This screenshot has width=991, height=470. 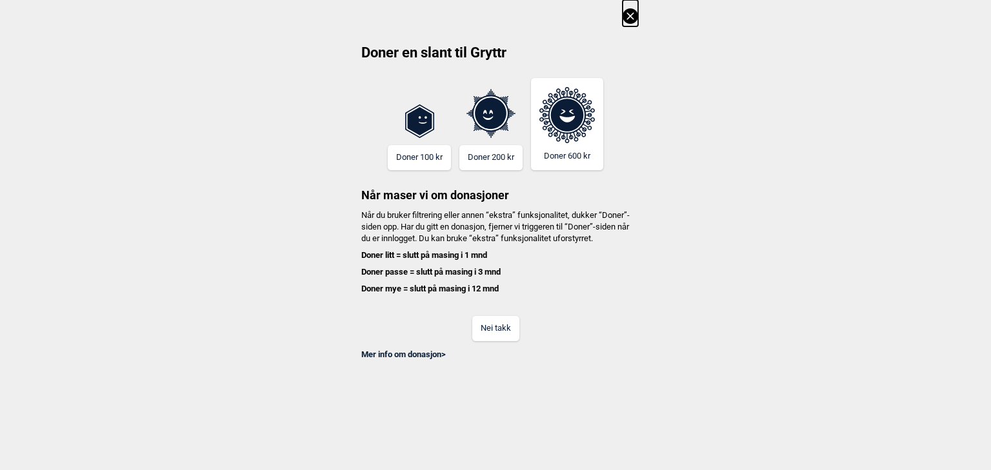 I want to click on button: Doner 100 kr, so click(x=420, y=157).